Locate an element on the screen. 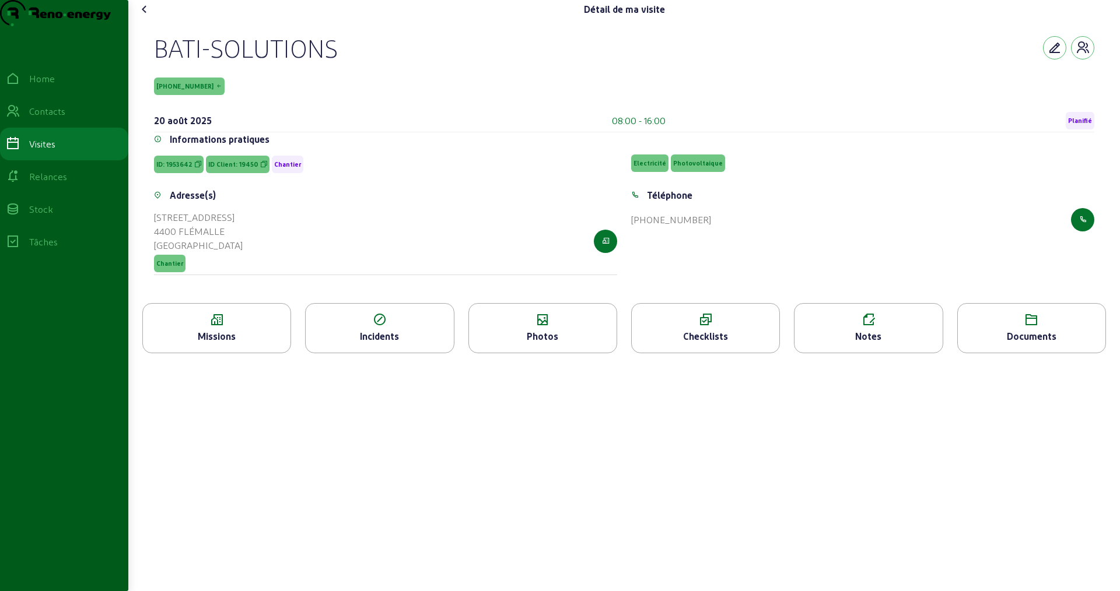 The height and width of the screenshot is (591, 1120). div: Détail de ma visite is located at coordinates (624, 9).